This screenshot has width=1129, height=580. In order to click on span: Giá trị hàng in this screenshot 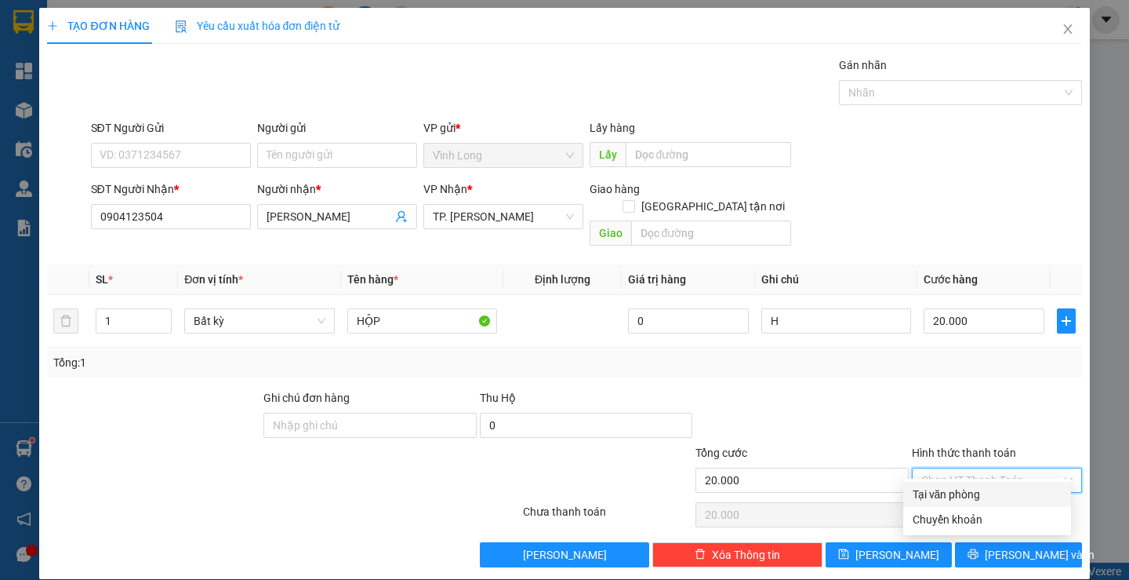, I will do `click(657, 279)`.